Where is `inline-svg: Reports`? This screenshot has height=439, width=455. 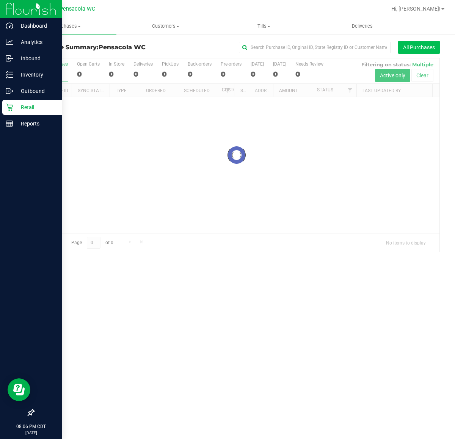 inline-svg: Reports is located at coordinates (9, 124).